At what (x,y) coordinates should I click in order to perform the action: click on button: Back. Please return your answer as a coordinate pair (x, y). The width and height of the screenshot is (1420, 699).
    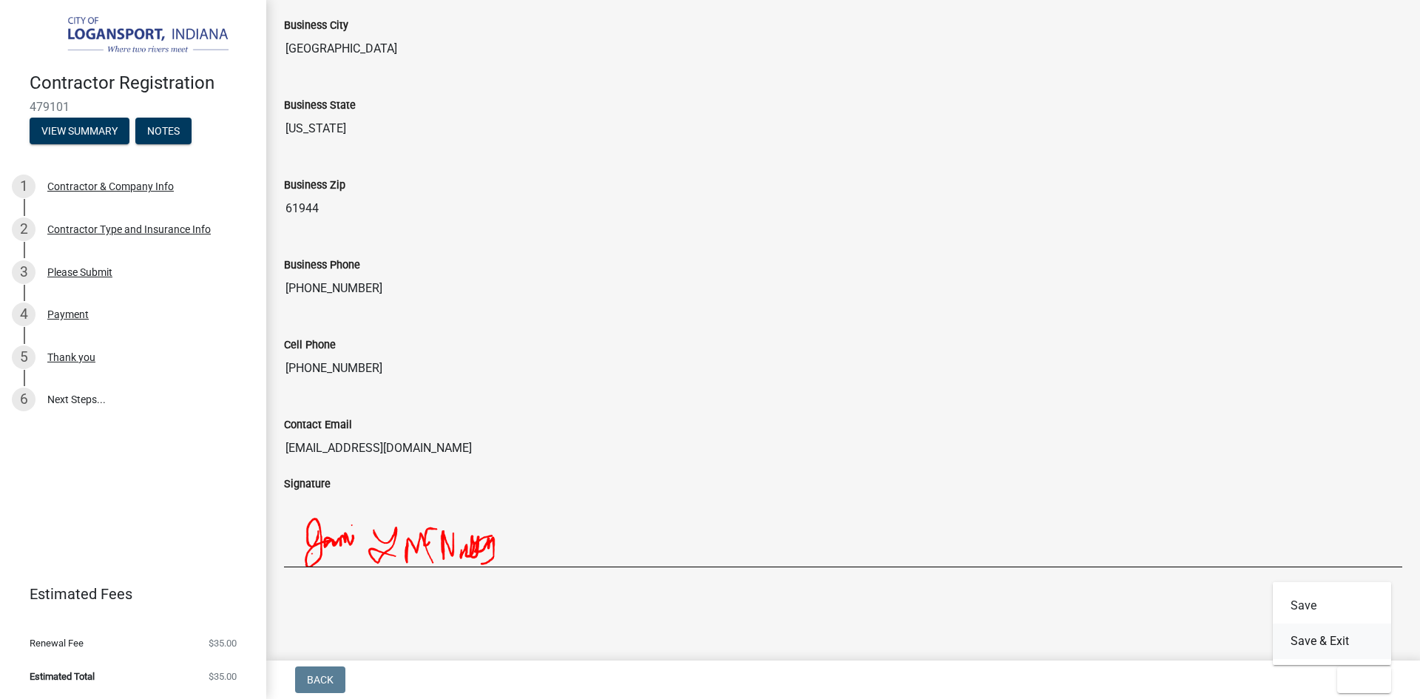
    Looking at the image, I should click on (320, 680).